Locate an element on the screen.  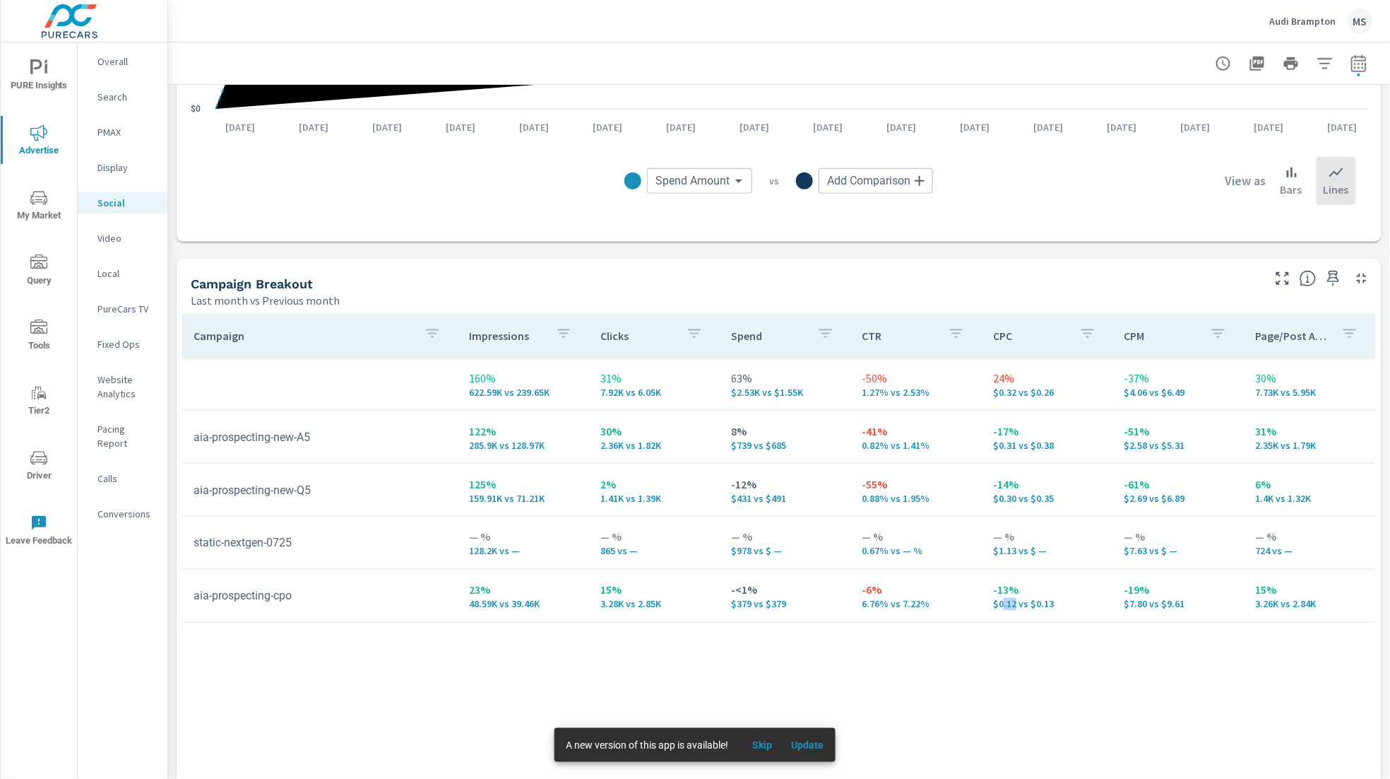
p: Bars is located at coordinates (1291, 189).